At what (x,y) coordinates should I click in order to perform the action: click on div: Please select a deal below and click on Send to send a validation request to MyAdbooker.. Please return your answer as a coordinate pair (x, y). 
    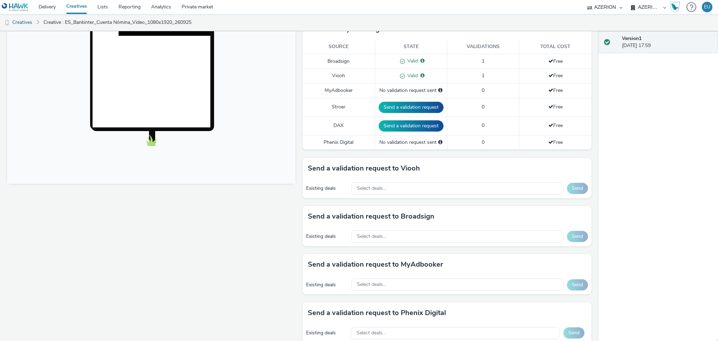
    Looking at the image, I should click on (440, 90).